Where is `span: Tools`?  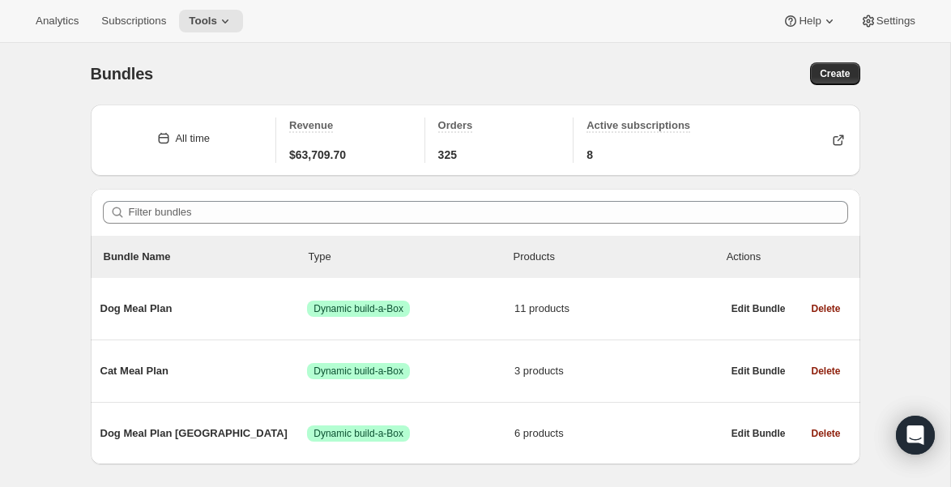
span: Tools is located at coordinates (203, 21).